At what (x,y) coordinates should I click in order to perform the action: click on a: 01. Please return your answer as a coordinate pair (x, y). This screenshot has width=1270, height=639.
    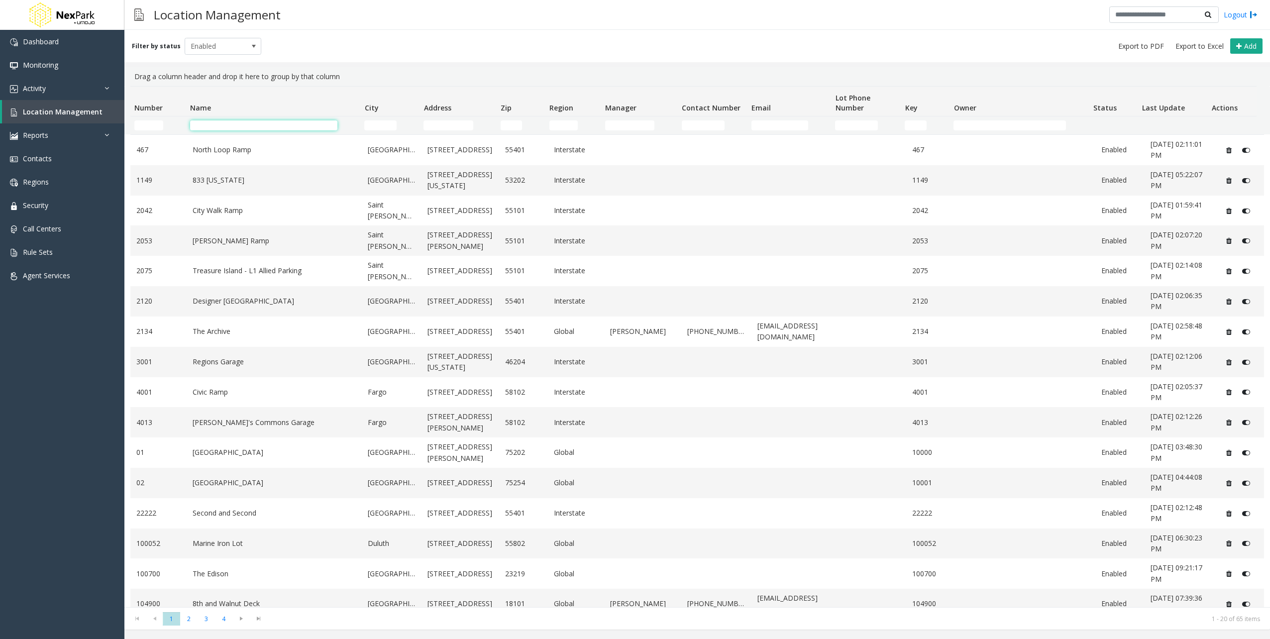
    Looking at the image, I should click on (158, 452).